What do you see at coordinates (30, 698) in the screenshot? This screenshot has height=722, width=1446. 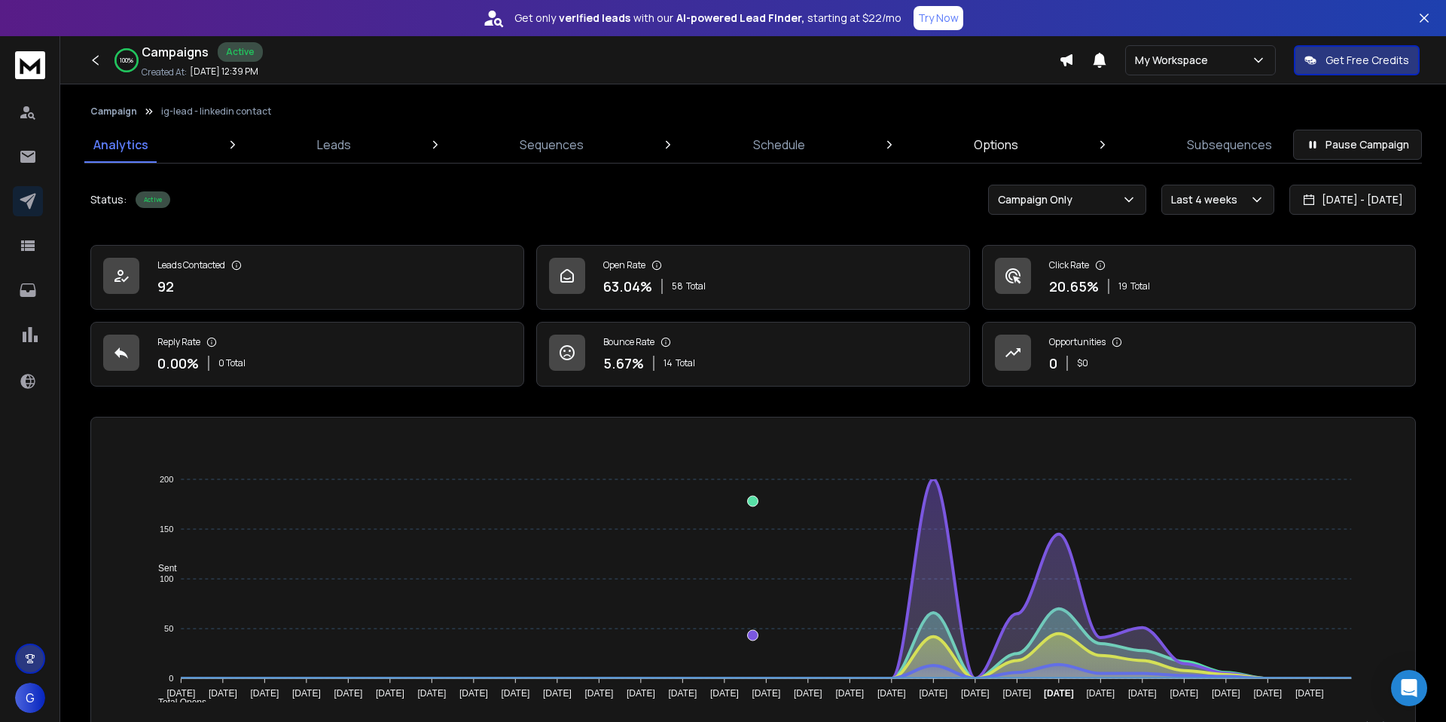 I see `button: G` at bounding box center [30, 698].